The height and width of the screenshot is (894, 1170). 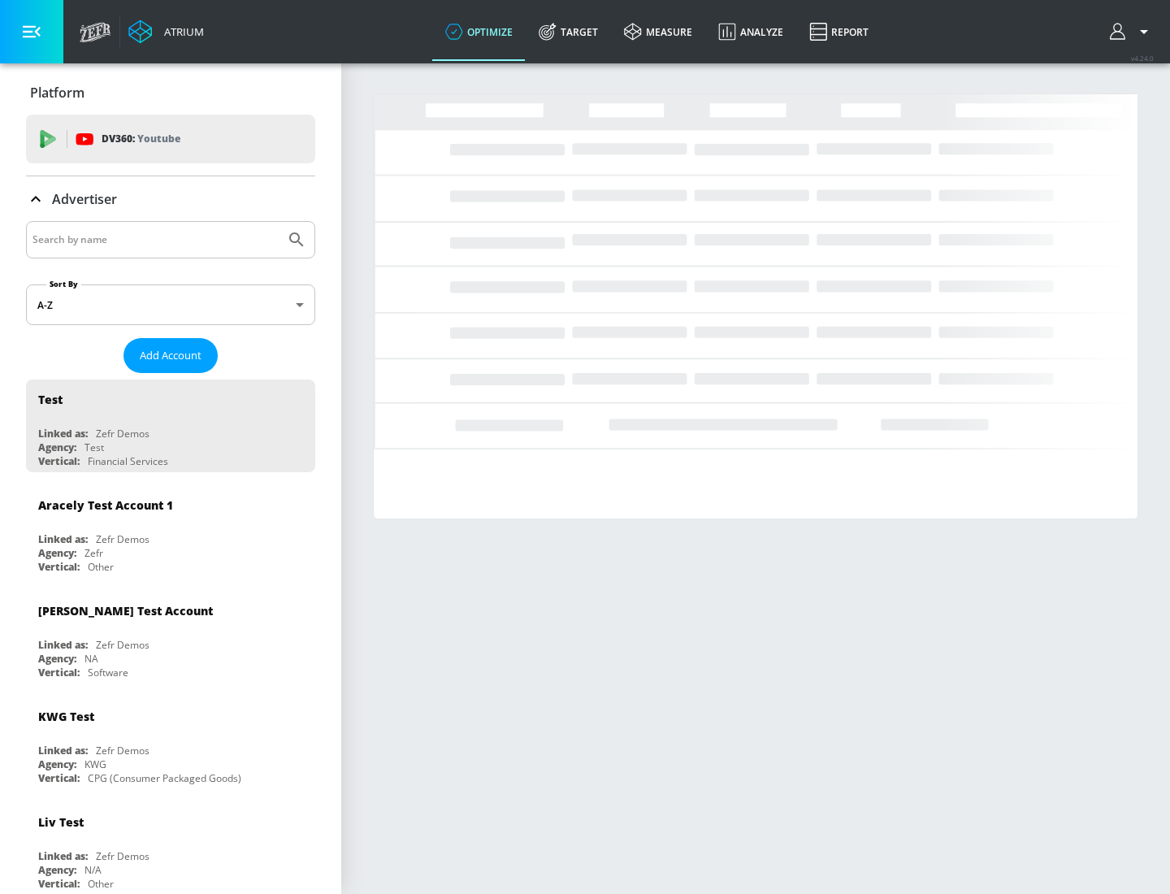 What do you see at coordinates (63, 283) in the screenshot?
I see `label: Sort By` at bounding box center [63, 283].